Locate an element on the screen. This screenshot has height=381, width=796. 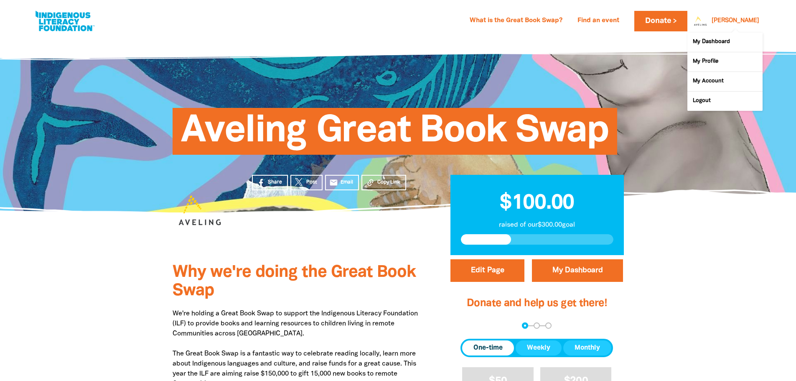
span: Copy Link is located at coordinates (389, 182).